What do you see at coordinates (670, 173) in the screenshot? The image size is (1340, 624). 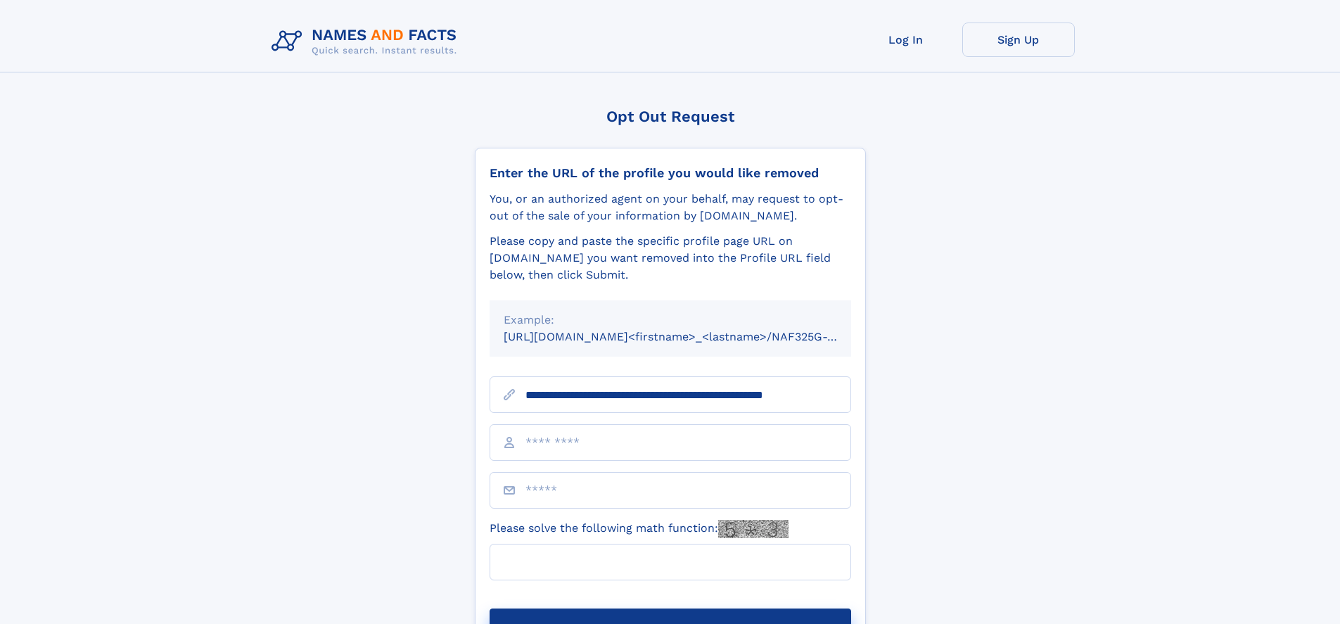 I see `div: Enter the URL of the profile you would like removed` at bounding box center [670, 173].